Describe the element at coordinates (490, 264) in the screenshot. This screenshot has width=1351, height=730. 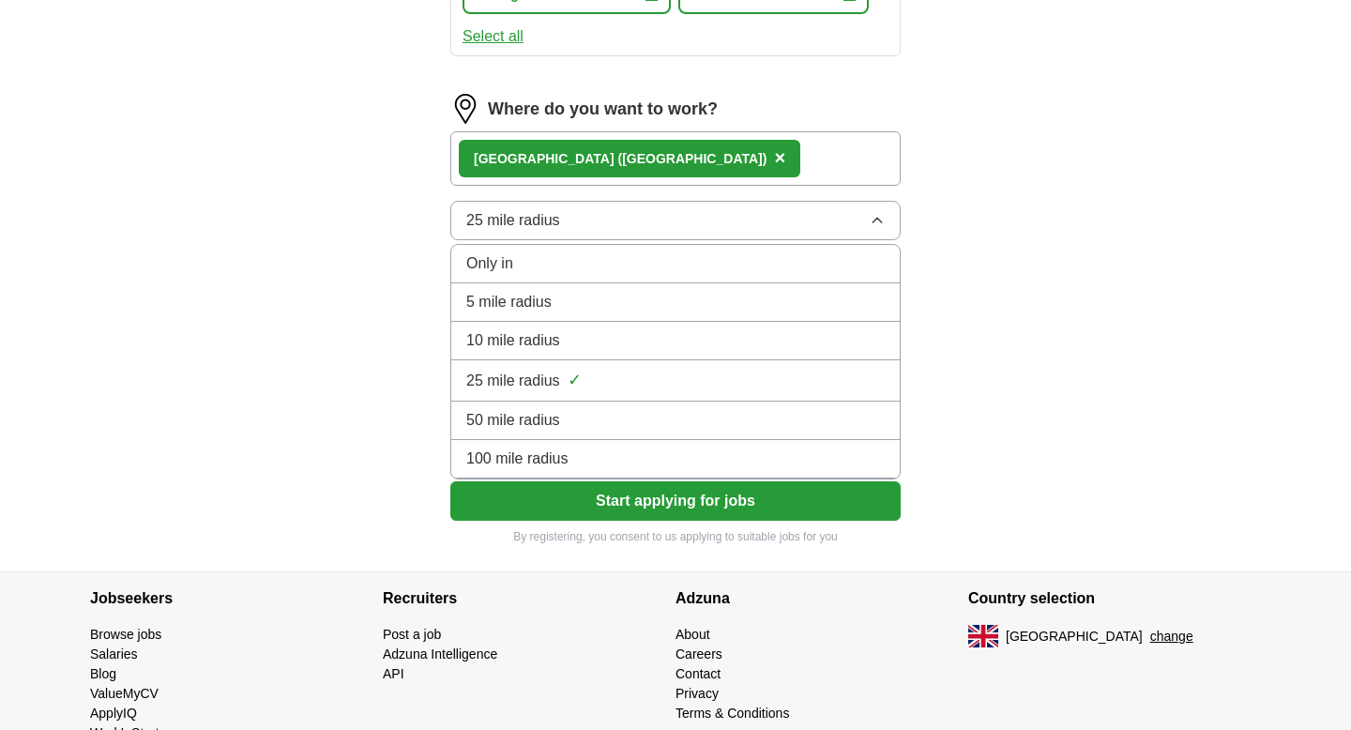
I see `span: Only in` at that location.